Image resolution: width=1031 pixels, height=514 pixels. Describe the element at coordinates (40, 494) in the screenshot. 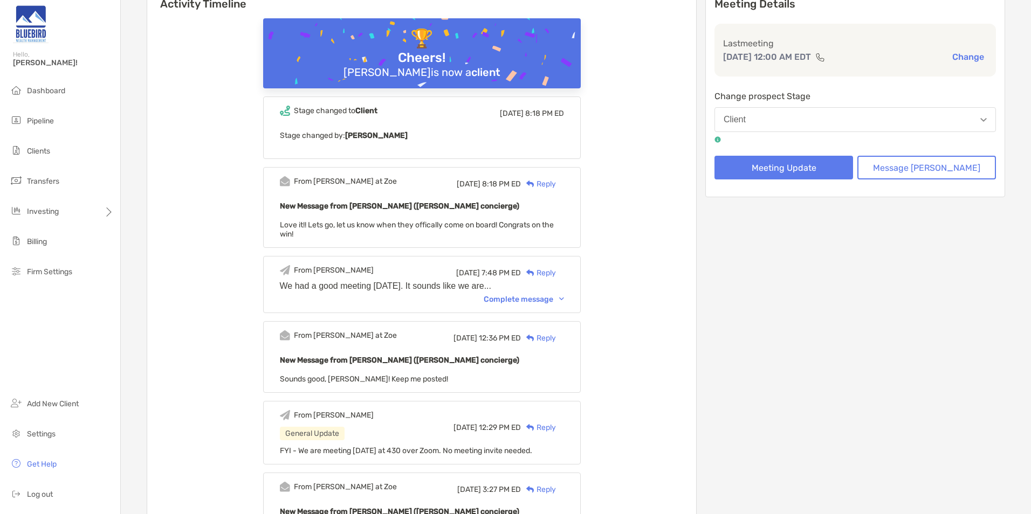

I see `span: Log out` at that location.